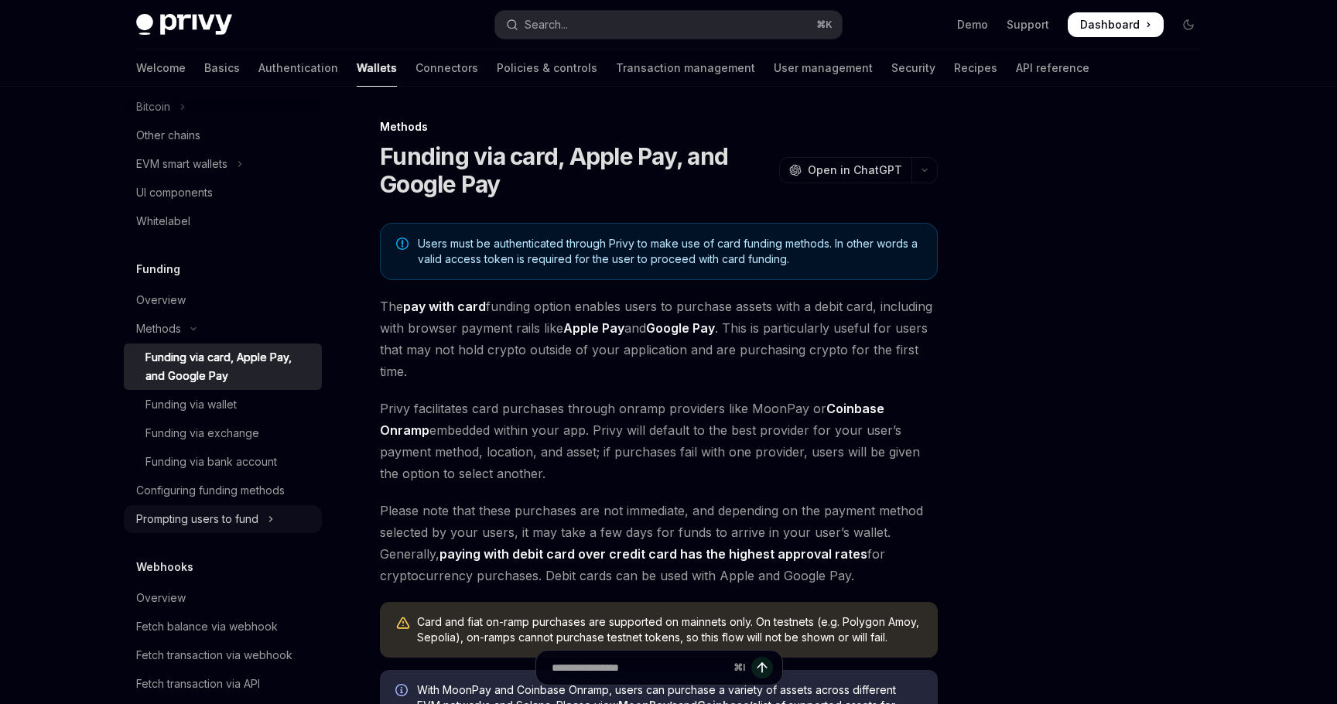 The height and width of the screenshot is (704, 1337). What do you see at coordinates (1188, 25) in the screenshot?
I see `button: Toggle dark mode` at bounding box center [1188, 25].